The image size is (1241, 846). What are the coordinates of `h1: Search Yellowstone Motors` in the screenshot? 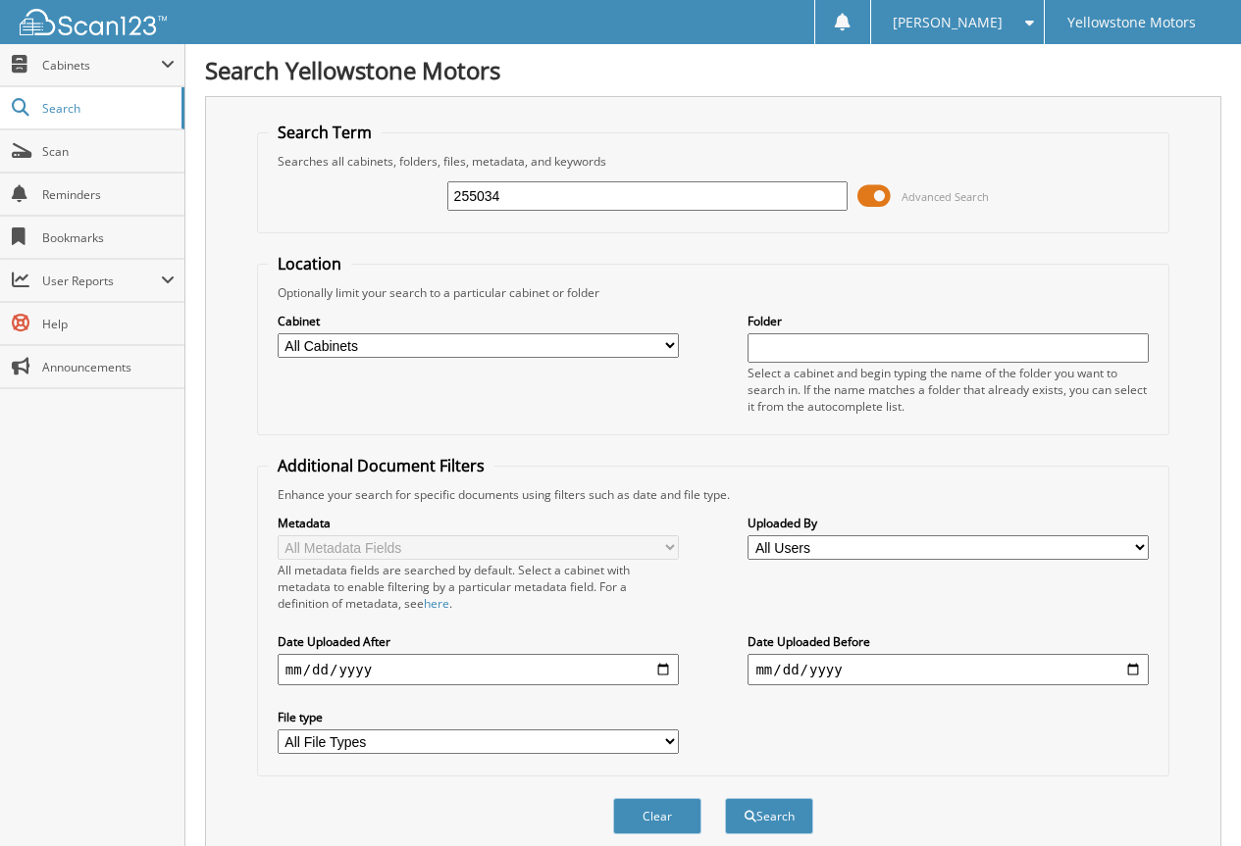 It's located at (713, 70).